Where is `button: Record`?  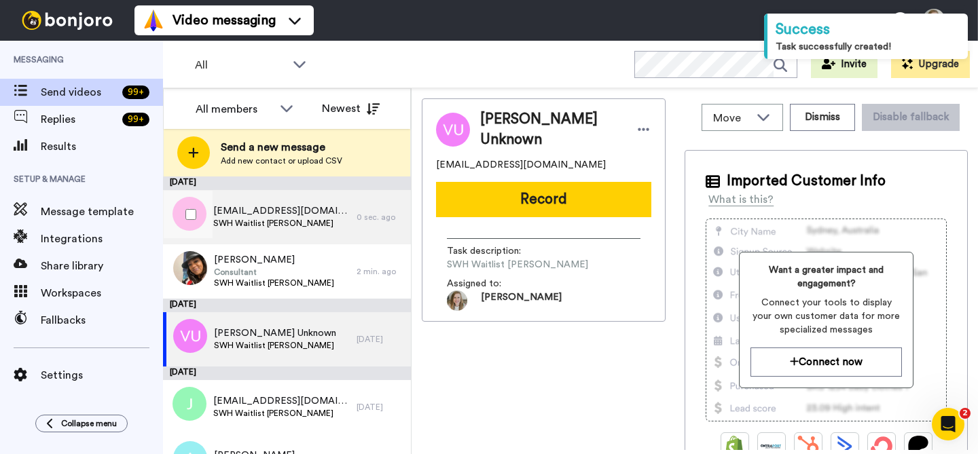 button: Record is located at coordinates (543, 200).